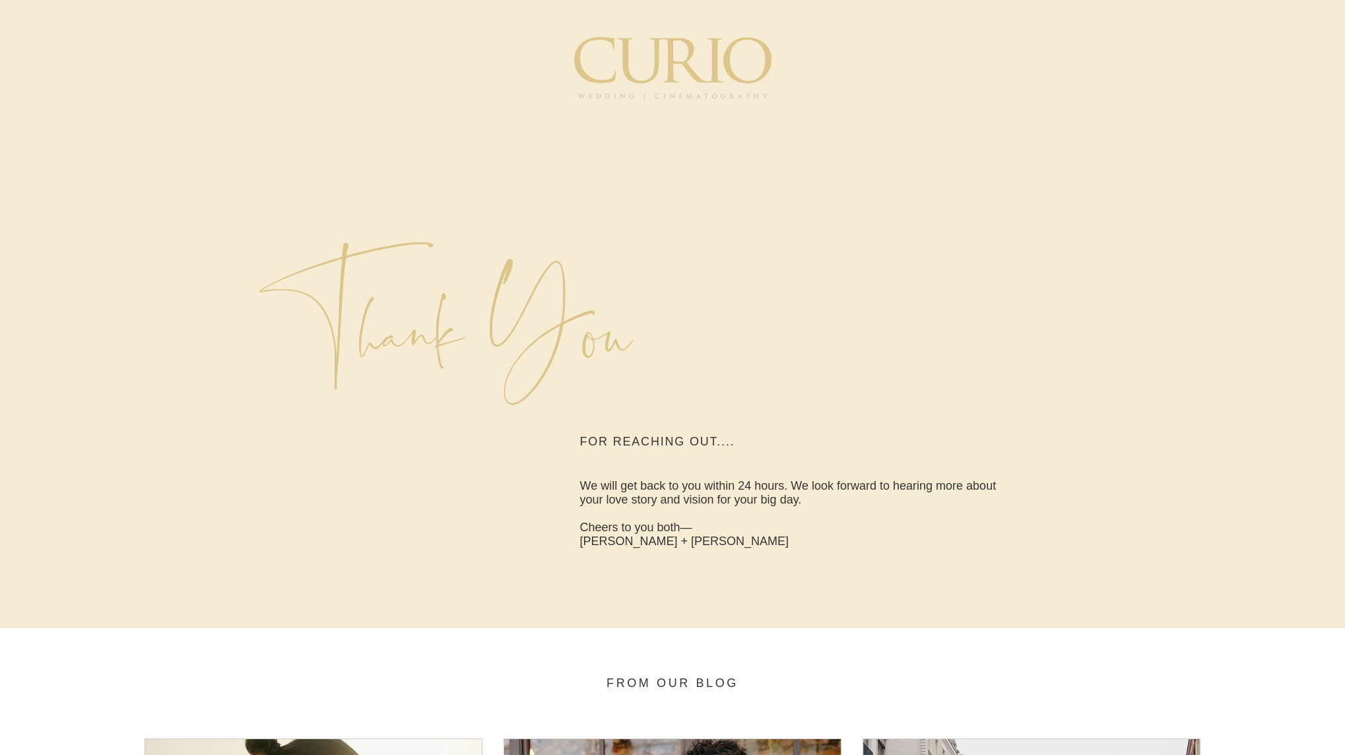 The width and height of the screenshot is (1345, 755). What do you see at coordinates (444, 328) in the screenshot?
I see `p: Thank You` at bounding box center [444, 328].